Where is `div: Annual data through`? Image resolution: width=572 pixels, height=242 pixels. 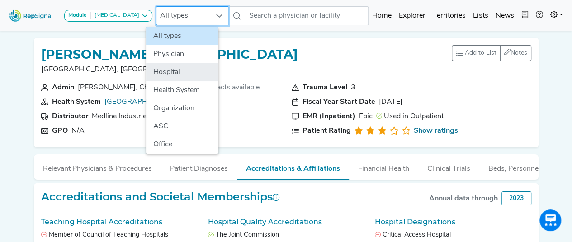
div: Annual data through is located at coordinates (463, 199).